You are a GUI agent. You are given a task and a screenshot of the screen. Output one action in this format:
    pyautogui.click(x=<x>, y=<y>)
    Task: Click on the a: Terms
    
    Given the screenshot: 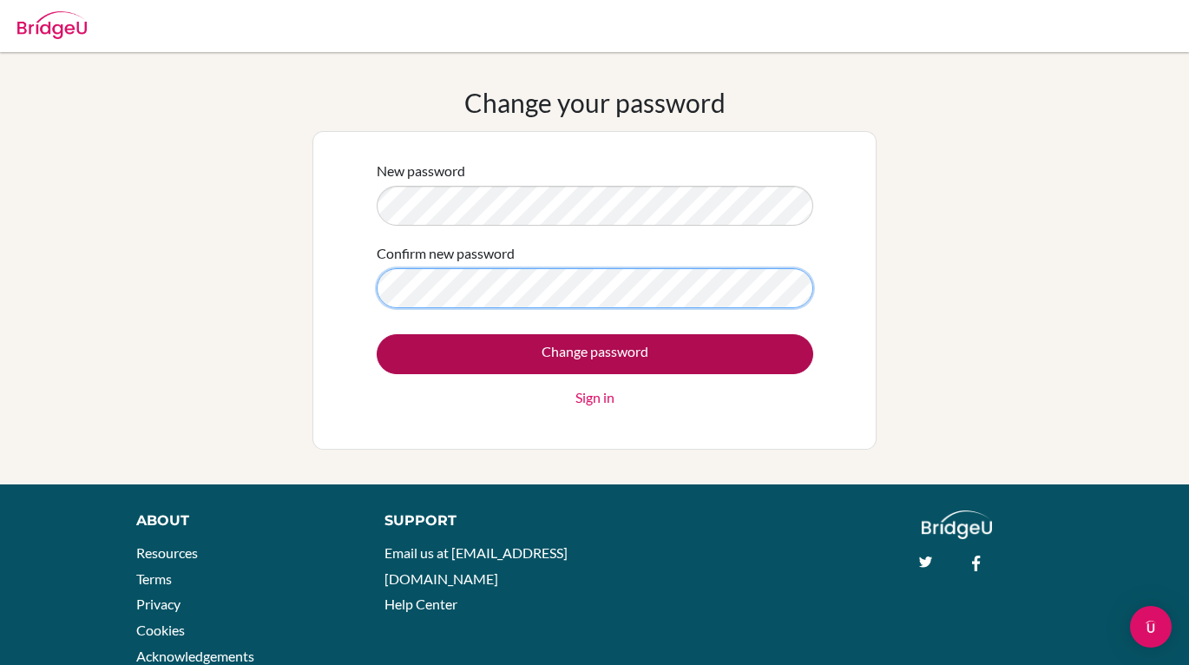 What is the action you would take?
    pyautogui.click(x=154, y=578)
    